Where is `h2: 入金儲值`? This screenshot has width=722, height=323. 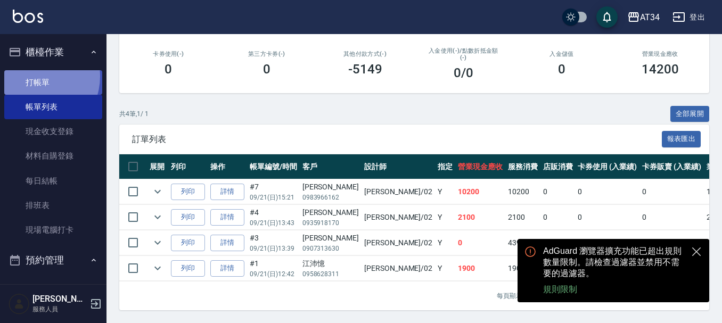 h2: 入金儲值 is located at coordinates (562, 54).